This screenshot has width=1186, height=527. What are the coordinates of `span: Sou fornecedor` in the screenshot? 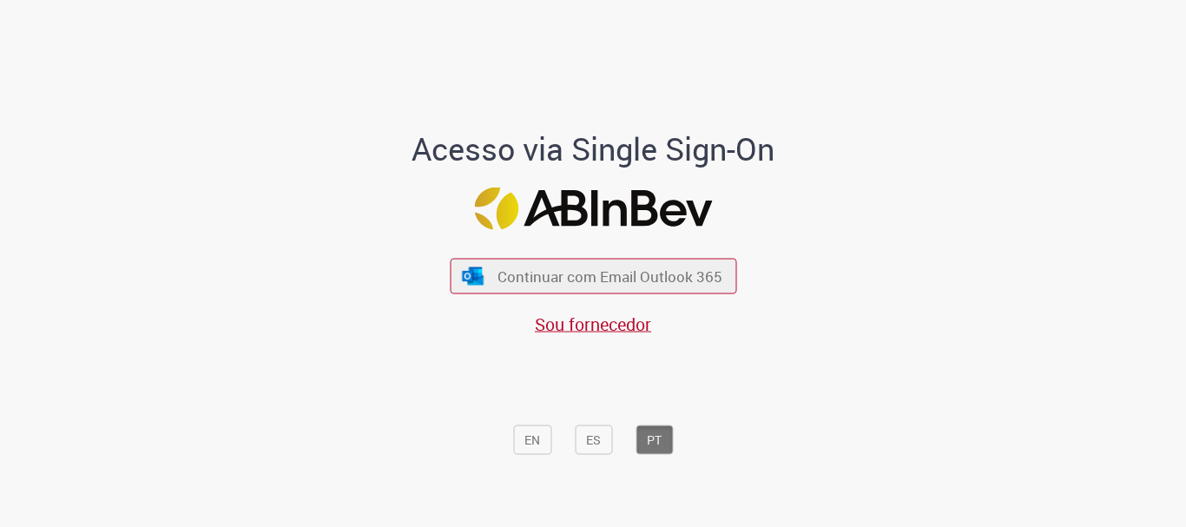 It's located at (593, 324).